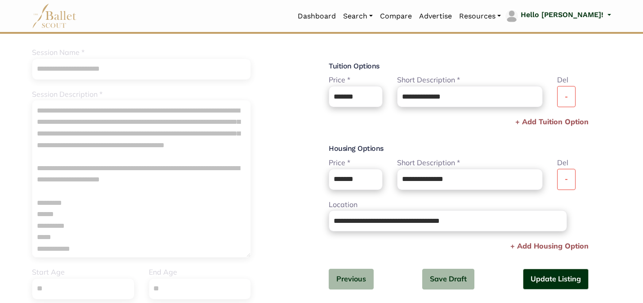 Image resolution: width=643 pixels, height=303 pixels. What do you see at coordinates (556, 279) in the screenshot?
I see `button: Update Listing` at bounding box center [556, 279].